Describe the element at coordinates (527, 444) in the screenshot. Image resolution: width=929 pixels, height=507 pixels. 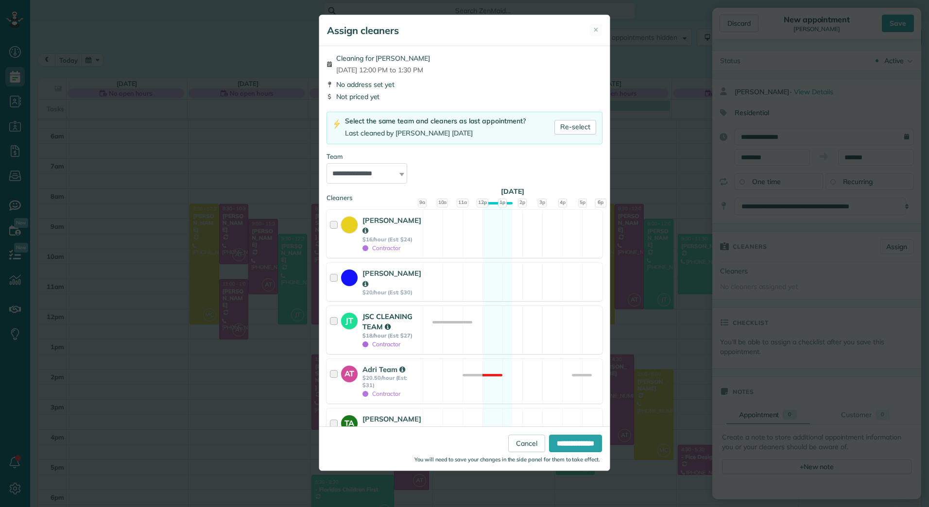
I see `a: Cancel` at that location.